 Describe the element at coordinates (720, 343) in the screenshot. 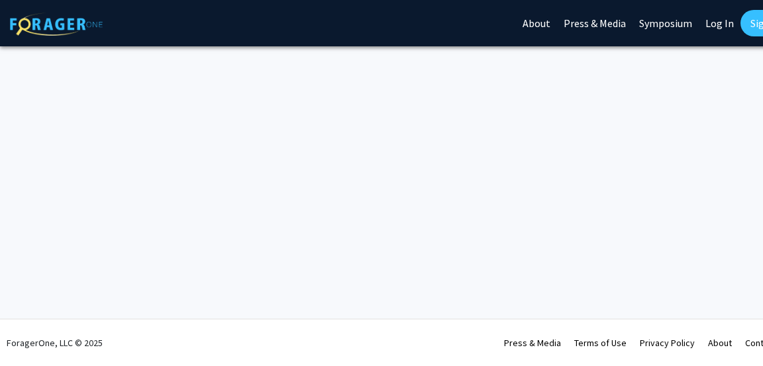

I see `a: About` at that location.